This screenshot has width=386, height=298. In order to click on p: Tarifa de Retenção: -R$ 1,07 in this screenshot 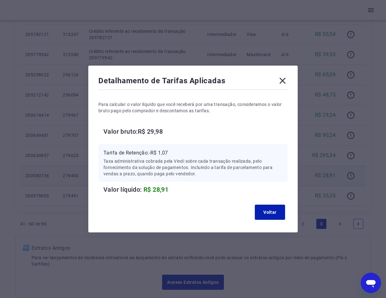, I will do `click(193, 153)`.